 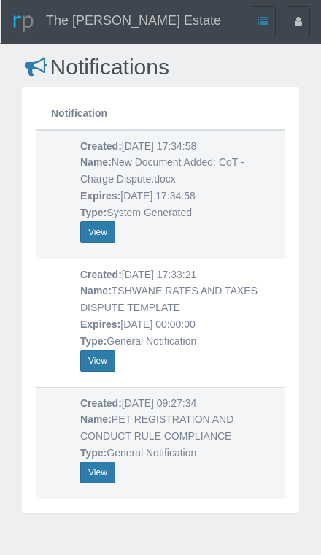 What do you see at coordinates (175, 212) in the screenshot?
I see `li: System Generated` at bounding box center [175, 212].